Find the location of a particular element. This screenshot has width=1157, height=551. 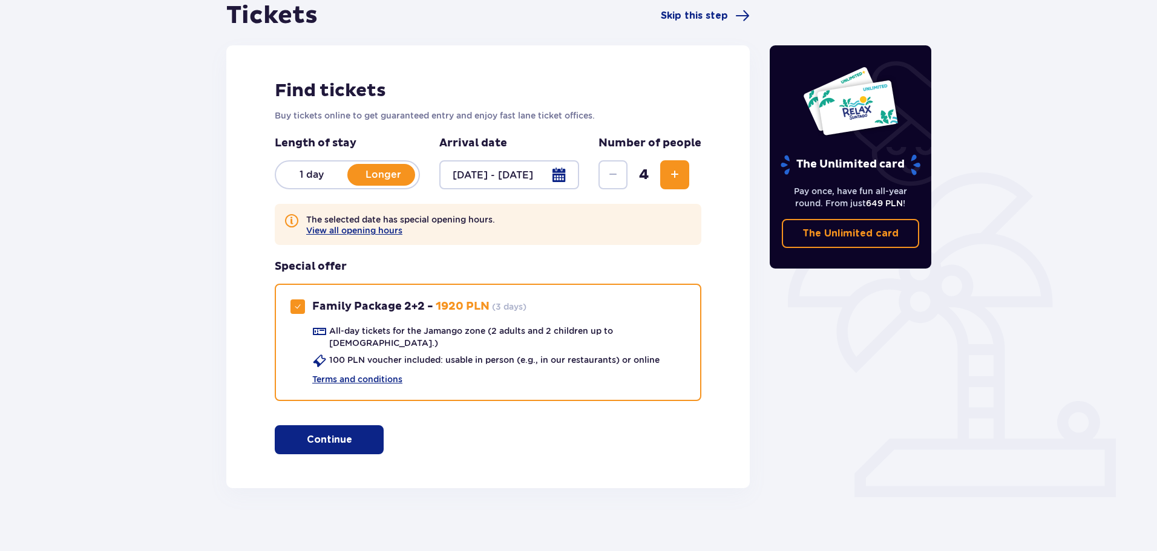

a: Skip this step is located at coordinates (705, 16).